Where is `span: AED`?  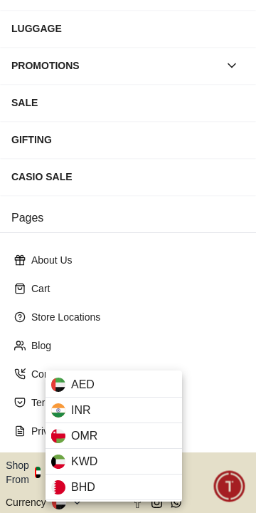
span: AED is located at coordinates (83, 384).